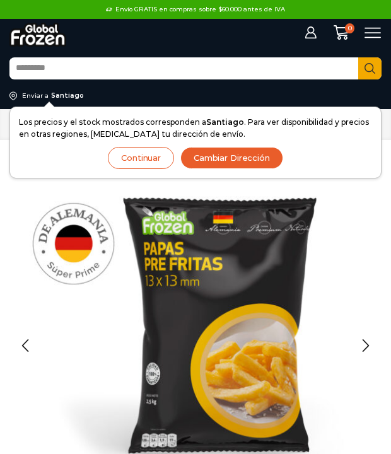 The height and width of the screenshot is (454, 391). I want to click on a: 0, so click(340, 32).